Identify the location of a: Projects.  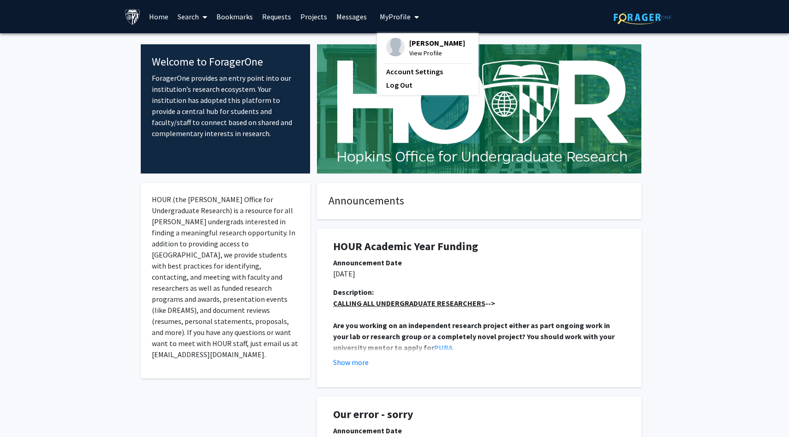
(314, 17).